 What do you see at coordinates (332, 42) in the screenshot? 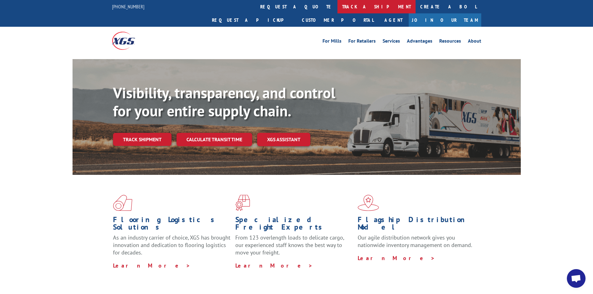
I see `a: For Mills` at bounding box center [332, 42].